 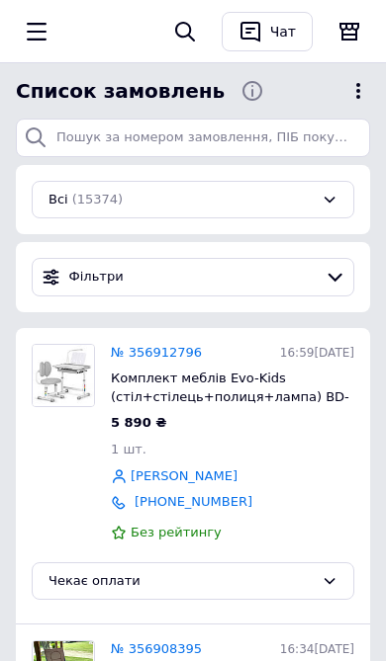 What do you see at coordinates (138, 422) in the screenshot?
I see `span: 5 890 ₴` at bounding box center [138, 422].